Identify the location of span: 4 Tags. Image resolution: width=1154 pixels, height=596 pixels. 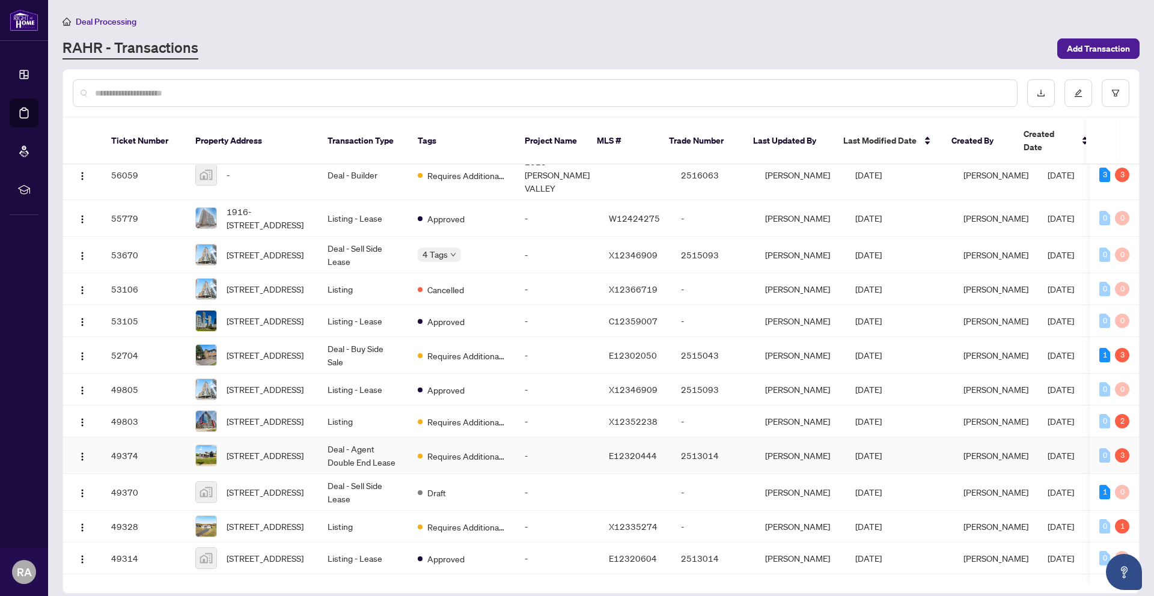
(435, 254).